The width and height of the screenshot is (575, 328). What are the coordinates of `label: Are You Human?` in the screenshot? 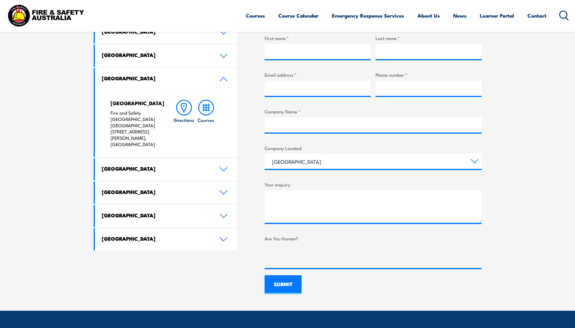 It's located at (373, 238).